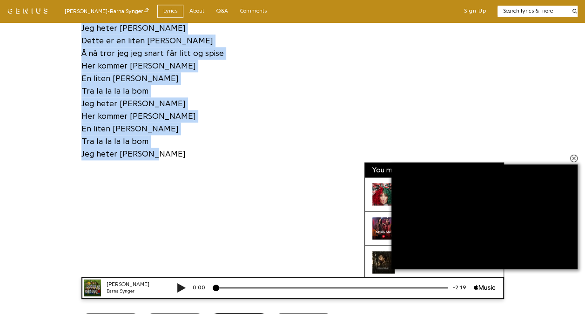  I want to click on div: You might also like, so click(434, 170).